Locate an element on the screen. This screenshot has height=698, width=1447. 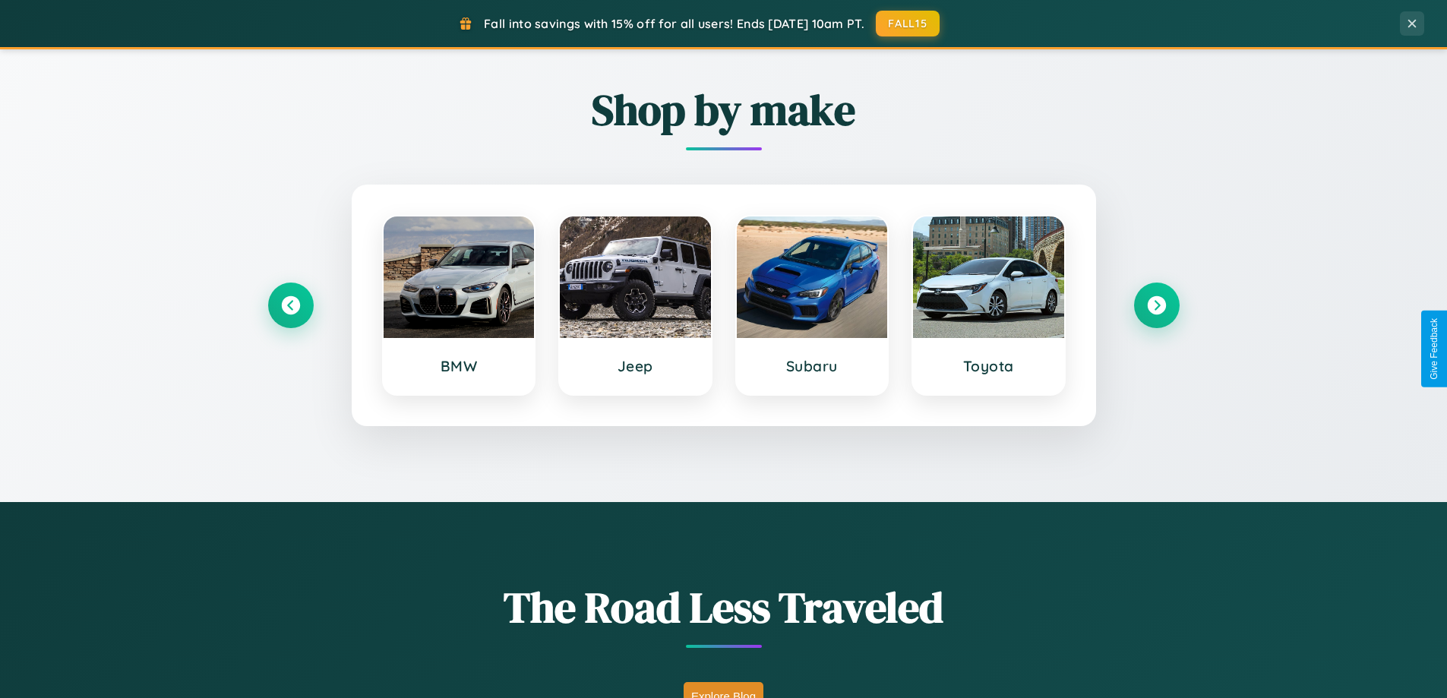
button: FALL15 is located at coordinates (908, 24).